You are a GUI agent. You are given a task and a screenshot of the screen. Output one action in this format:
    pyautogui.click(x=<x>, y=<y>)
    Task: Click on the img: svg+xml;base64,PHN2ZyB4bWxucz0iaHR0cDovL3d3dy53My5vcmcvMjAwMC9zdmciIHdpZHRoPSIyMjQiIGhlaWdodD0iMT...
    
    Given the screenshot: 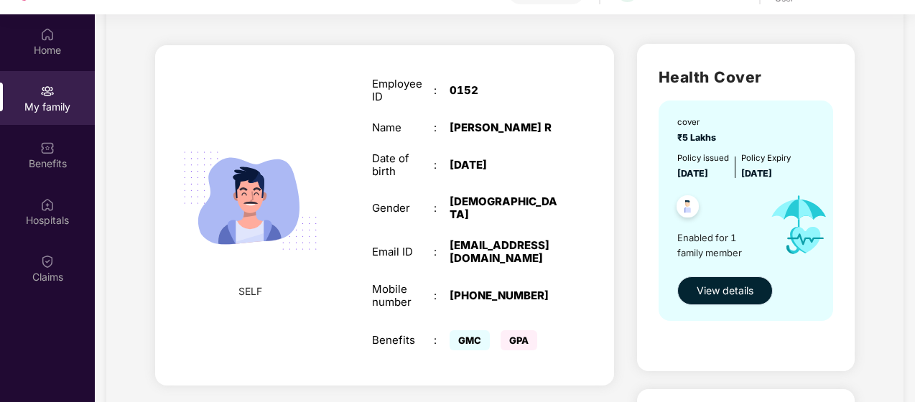 What is the action you would take?
    pyautogui.click(x=250, y=200)
    